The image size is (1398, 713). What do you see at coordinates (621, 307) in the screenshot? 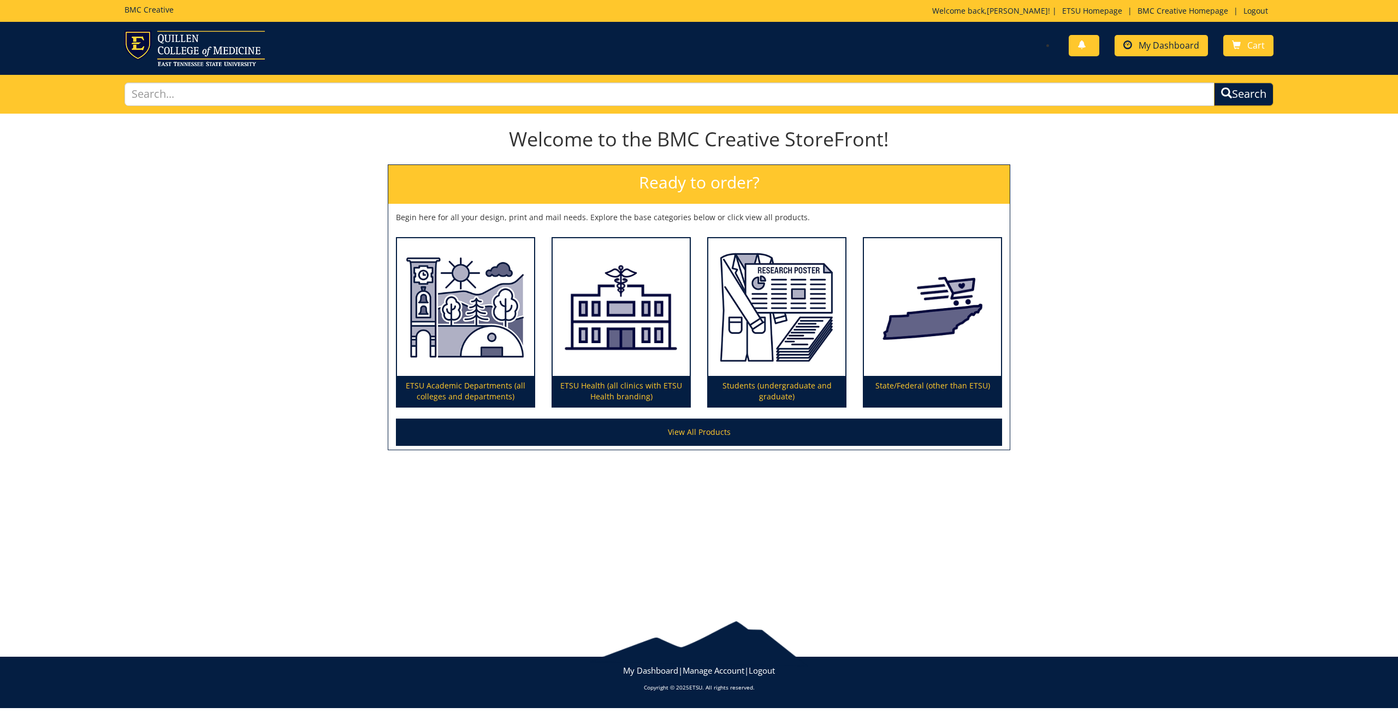
I see `img: ETSU Health (all clinics with ETSU Health branding)` at bounding box center [621, 307].